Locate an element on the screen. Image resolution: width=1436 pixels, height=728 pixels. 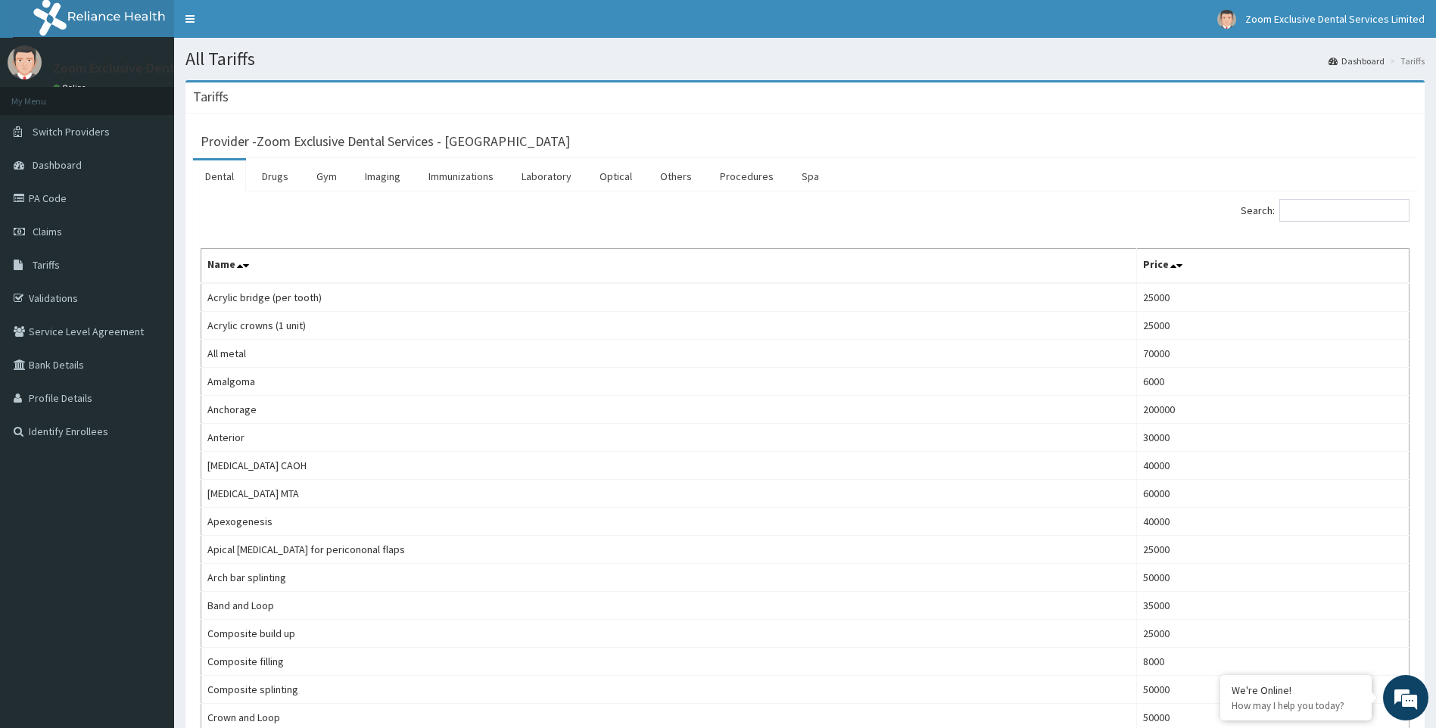
span: Switch Providers is located at coordinates (71, 132).